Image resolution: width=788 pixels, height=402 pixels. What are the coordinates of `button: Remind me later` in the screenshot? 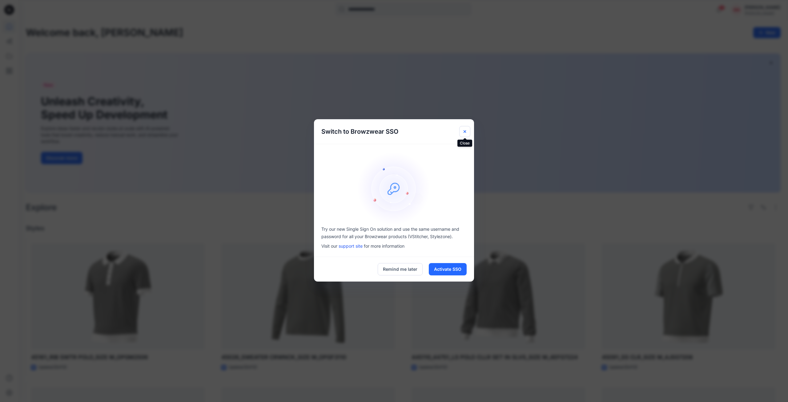 It's located at (400, 269).